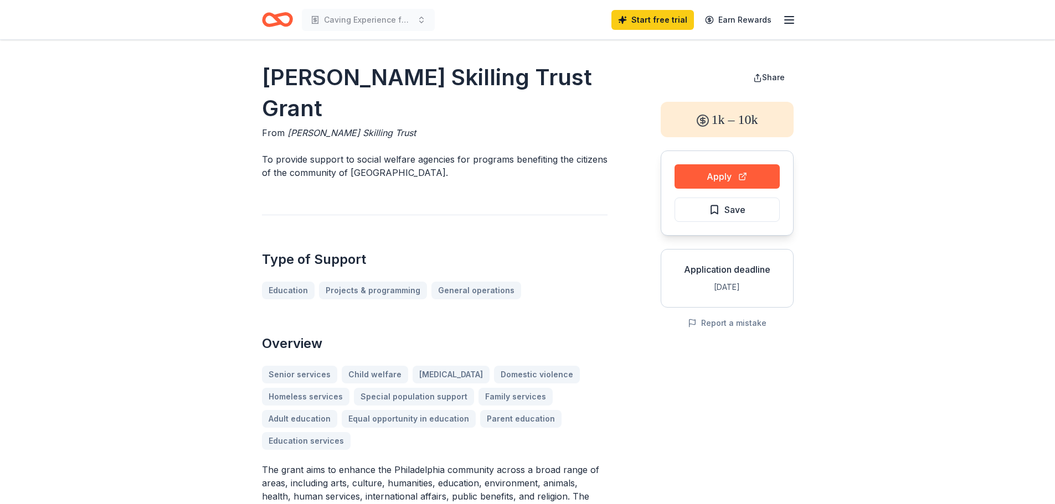 The width and height of the screenshot is (1055, 504). What do you see at coordinates (435, 166) in the screenshot?
I see `p: To provide support to social welfare agencies for programs benefiting the citizens of the communi...` at bounding box center [435, 166].